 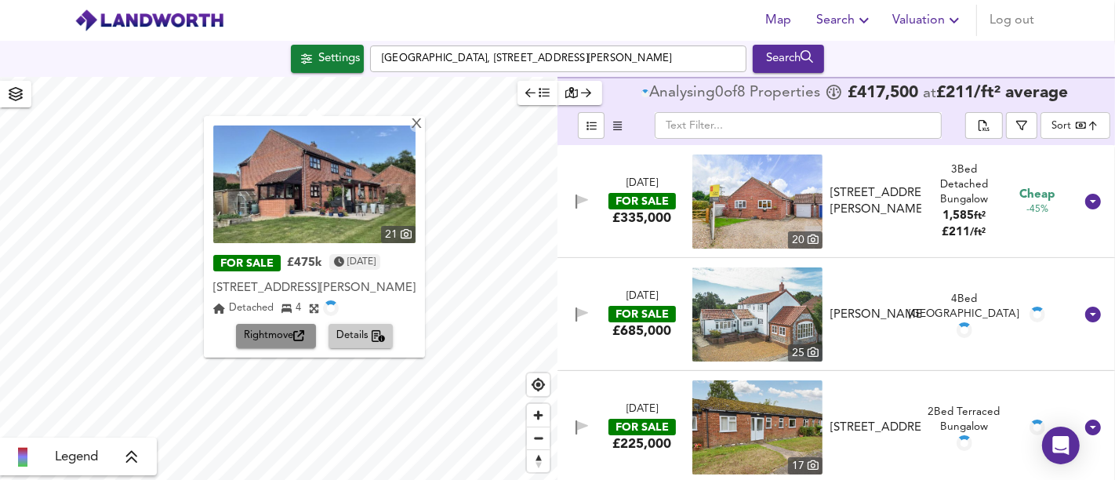 What do you see at coordinates (315, 184) in the screenshot?
I see `a: property thumbnail 21` at bounding box center [315, 184].